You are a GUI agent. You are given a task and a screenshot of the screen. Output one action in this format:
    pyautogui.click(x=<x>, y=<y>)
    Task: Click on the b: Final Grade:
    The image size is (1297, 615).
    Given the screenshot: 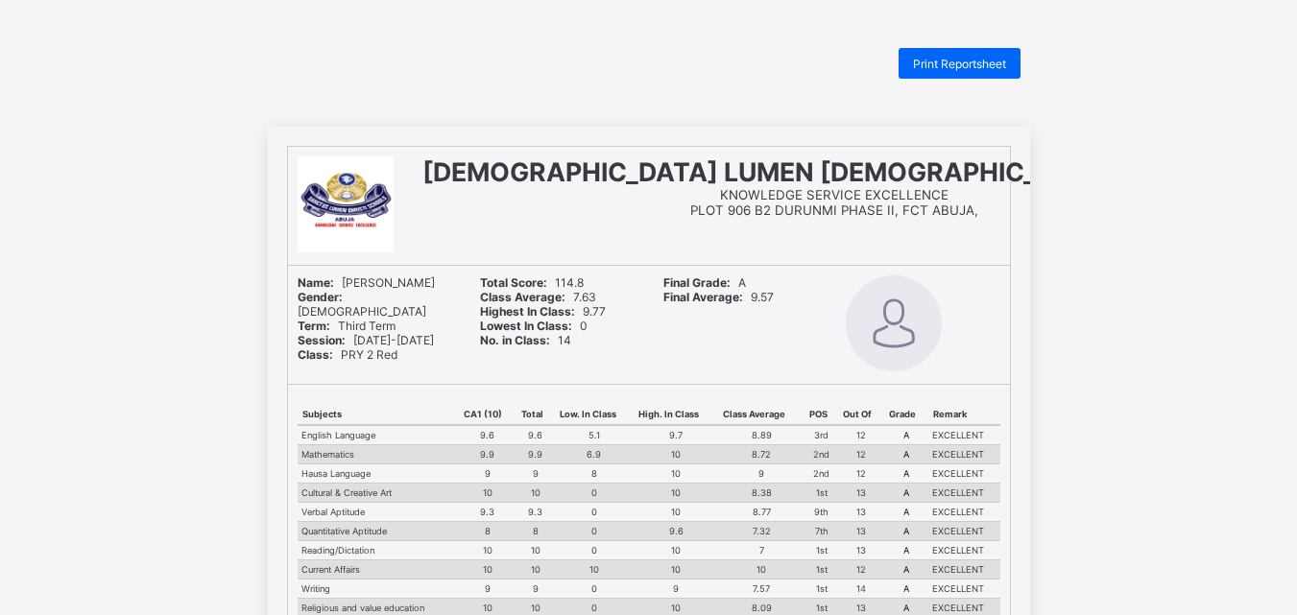 What is the action you would take?
    pyautogui.click(x=697, y=282)
    